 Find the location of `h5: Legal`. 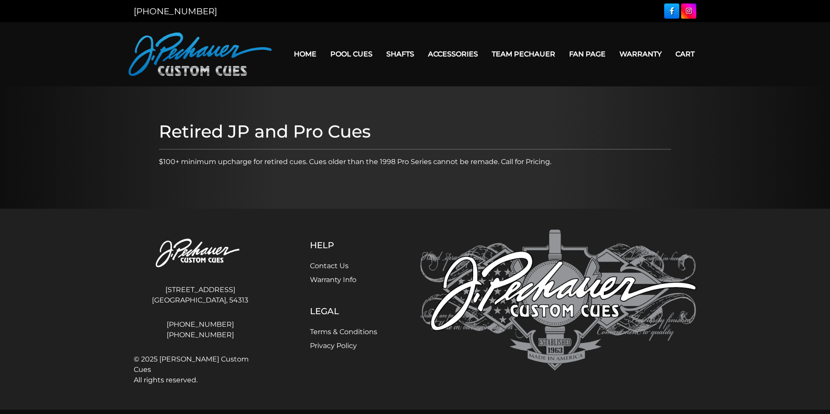

h5: Legal is located at coordinates (343, 311).